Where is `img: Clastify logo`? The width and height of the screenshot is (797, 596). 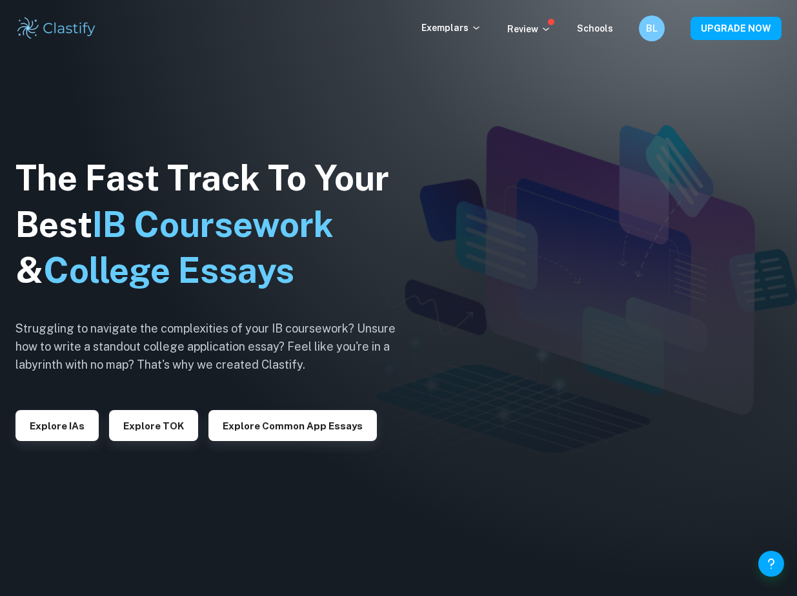 img: Clastify logo is located at coordinates (56, 28).